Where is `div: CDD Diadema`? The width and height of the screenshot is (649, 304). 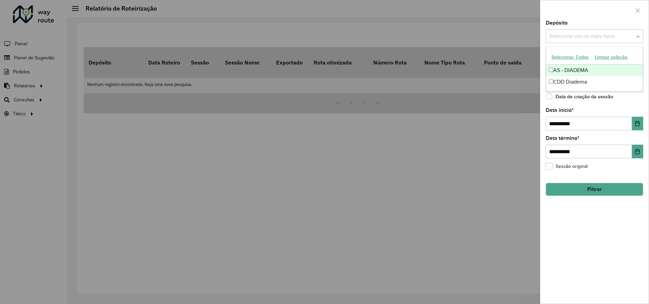
div: CDD Diadema is located at coordinates (595, 82).